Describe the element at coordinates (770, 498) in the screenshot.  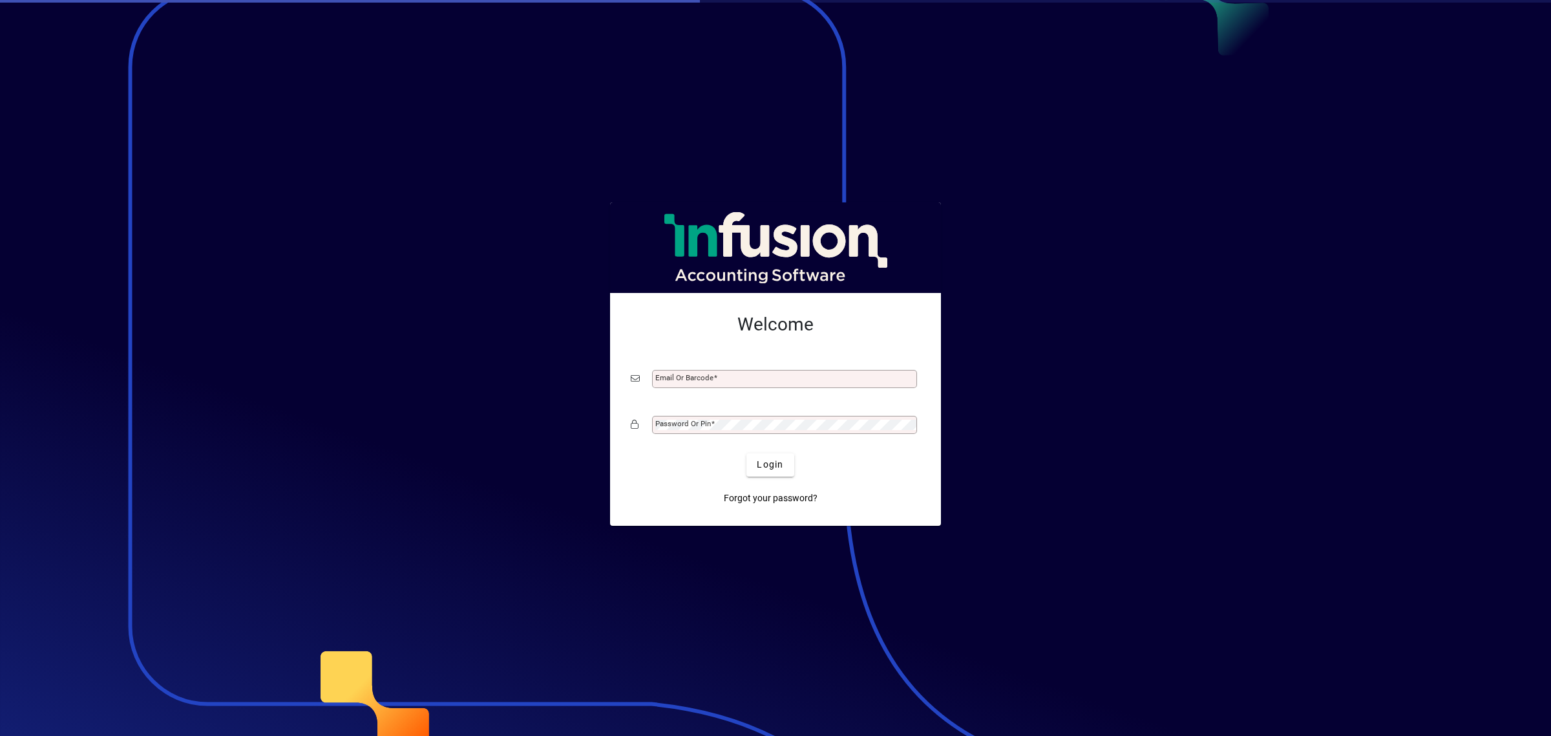
I see `a: Forgot your password?` at that location.